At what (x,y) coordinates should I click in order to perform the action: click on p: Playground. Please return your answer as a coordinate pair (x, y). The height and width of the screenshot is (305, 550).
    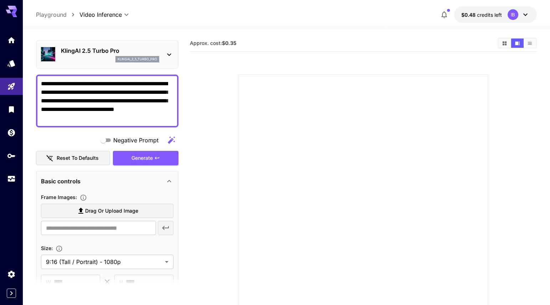
    Looking at the image, I should click on (51, 15).